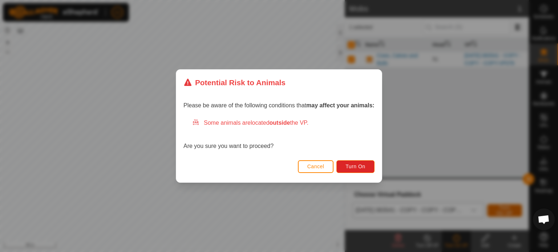 The width and height of the screenshot is (558, 252). What do you see at coordinates (340, 105) in the screenshot?
I see `strong: may affect your animals:` at bounding box center [340, 105].